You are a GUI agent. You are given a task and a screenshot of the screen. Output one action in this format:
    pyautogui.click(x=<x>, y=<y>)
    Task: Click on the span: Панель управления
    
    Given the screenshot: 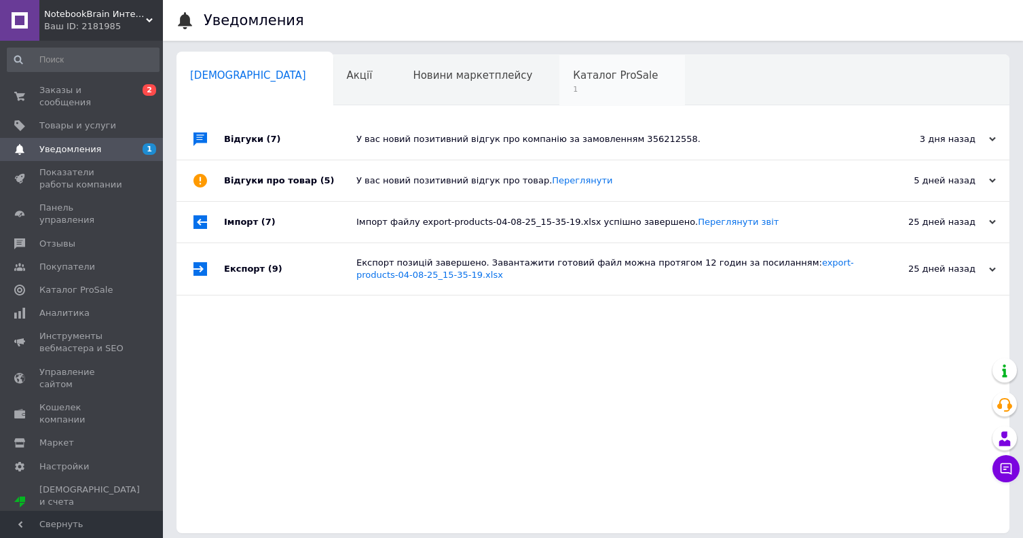 What is the action you would take?
    pyautogui.click(x=82, y=214)
    